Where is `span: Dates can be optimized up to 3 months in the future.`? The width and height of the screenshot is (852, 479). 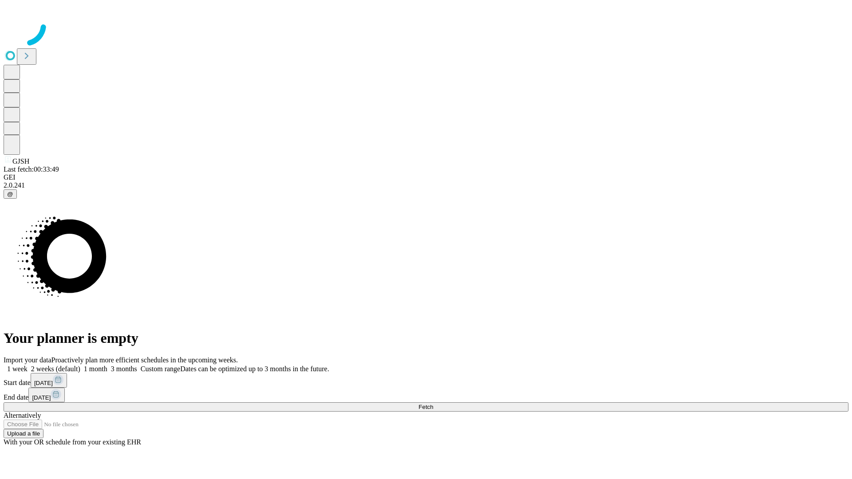 span: Dates can be optimized up to 3 months in the future. is located at coordinates (254, 369).